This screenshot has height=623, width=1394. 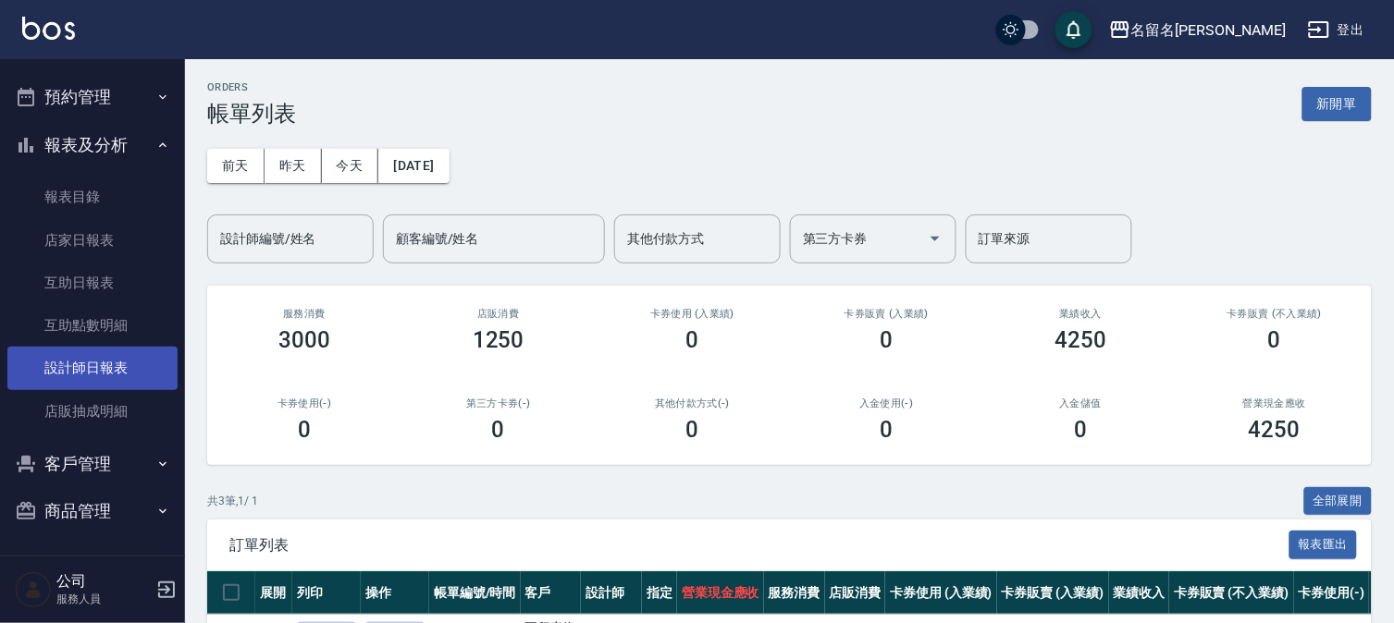 What do you see at coordinates (475, 593) in the screenshot?
I see `th: 帳單編號/時間` at bounding box center [475, 593].